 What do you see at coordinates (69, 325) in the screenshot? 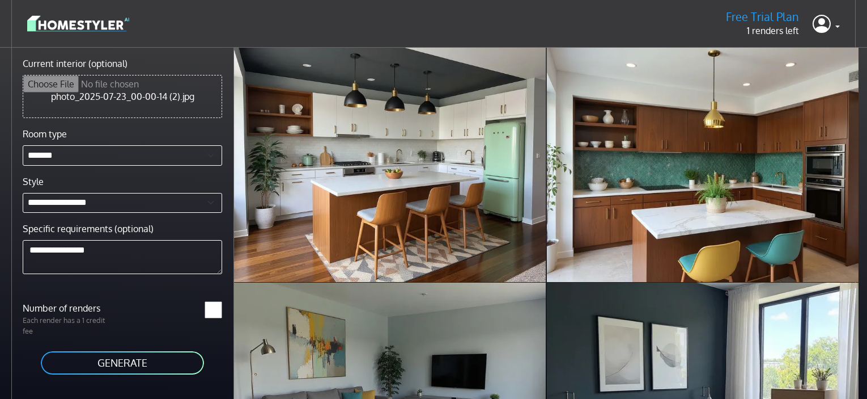
I see `p: Each render has a 1 credit fee` at bounding box center [69, 325].